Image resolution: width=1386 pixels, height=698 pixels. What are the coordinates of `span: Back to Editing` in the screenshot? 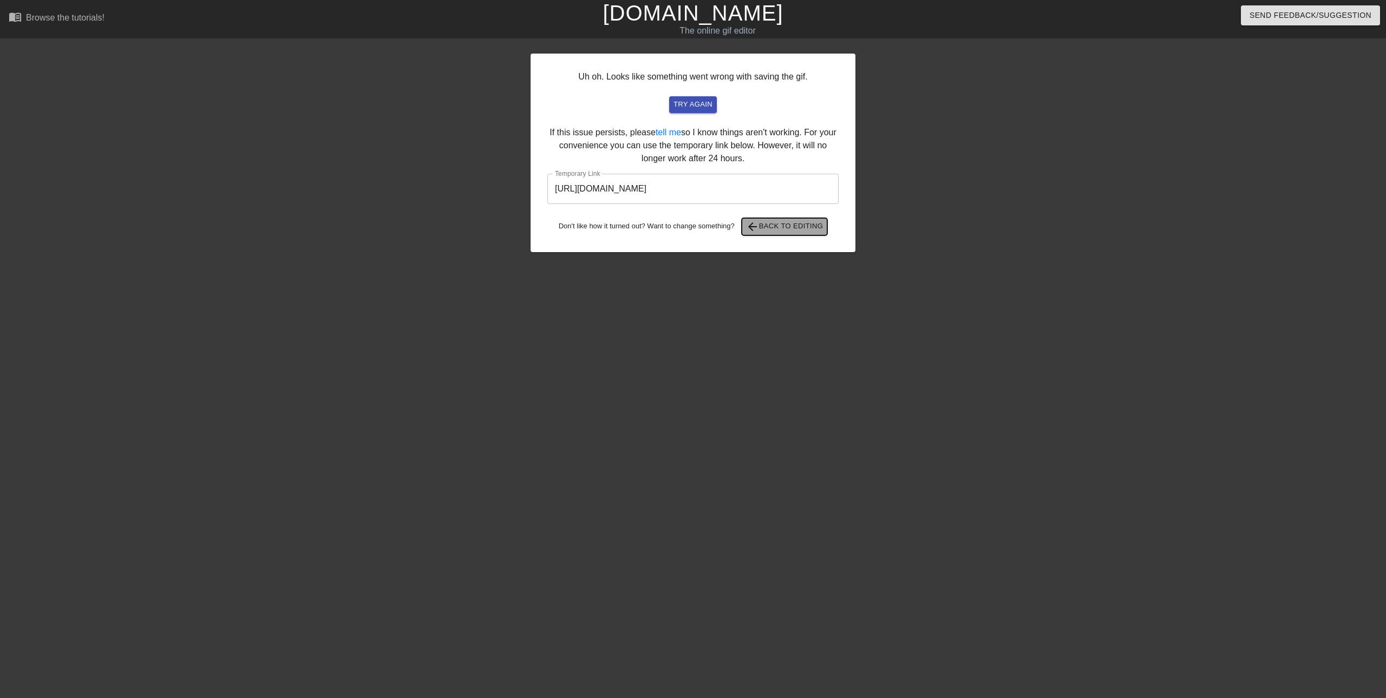 It's located at (784, 227).